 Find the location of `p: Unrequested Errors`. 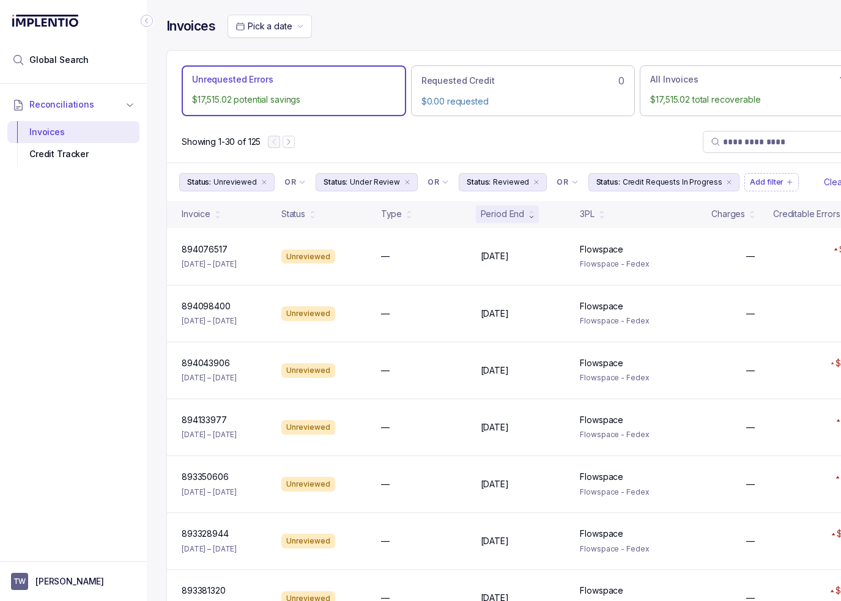

p: Unrequested Errors is located at coordinates (232, 80).